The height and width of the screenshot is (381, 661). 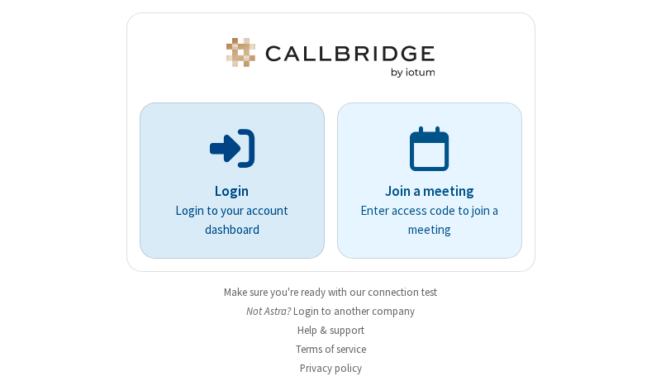 I want to click on button: LoginLogin to your account dashboard, so click(x=232, y=180).